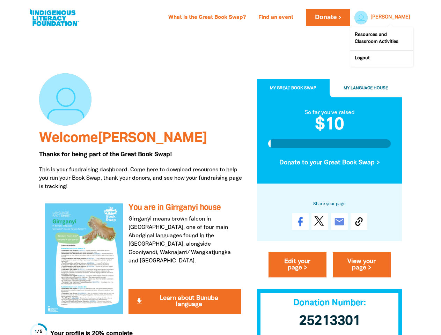  What do you see at coordinates (329, 321) in the screenshot?
I see `span: 25213301` at bounding box center [329, 321].